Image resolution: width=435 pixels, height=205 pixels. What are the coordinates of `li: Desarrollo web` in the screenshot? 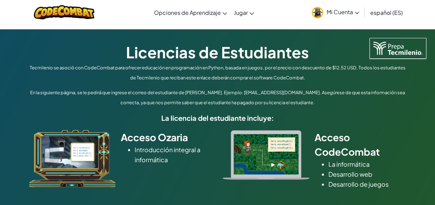 It's located at (367, 174).